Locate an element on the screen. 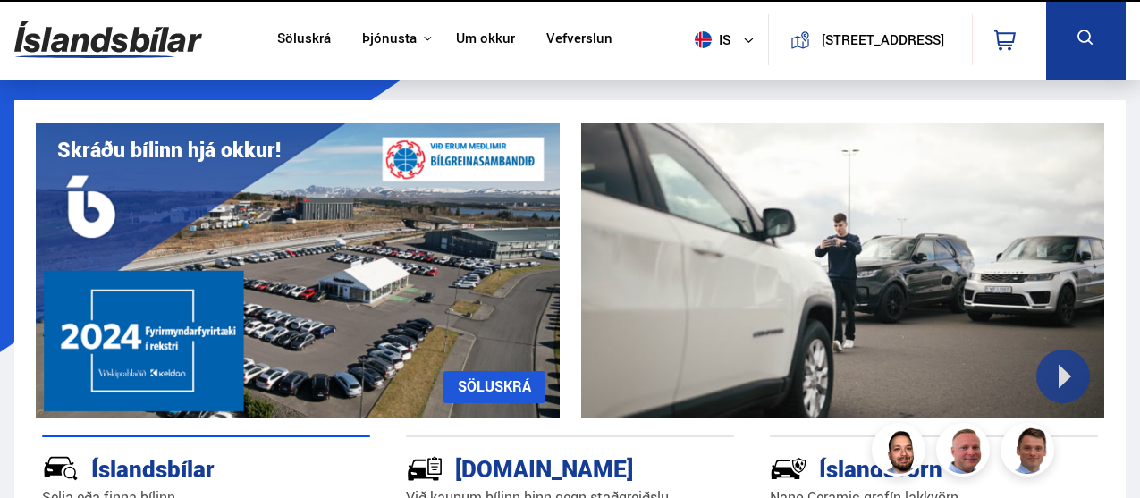 The width and height of the screenshot is (1140, 498). a: Söluskrá is located at coordinates (304, 39).